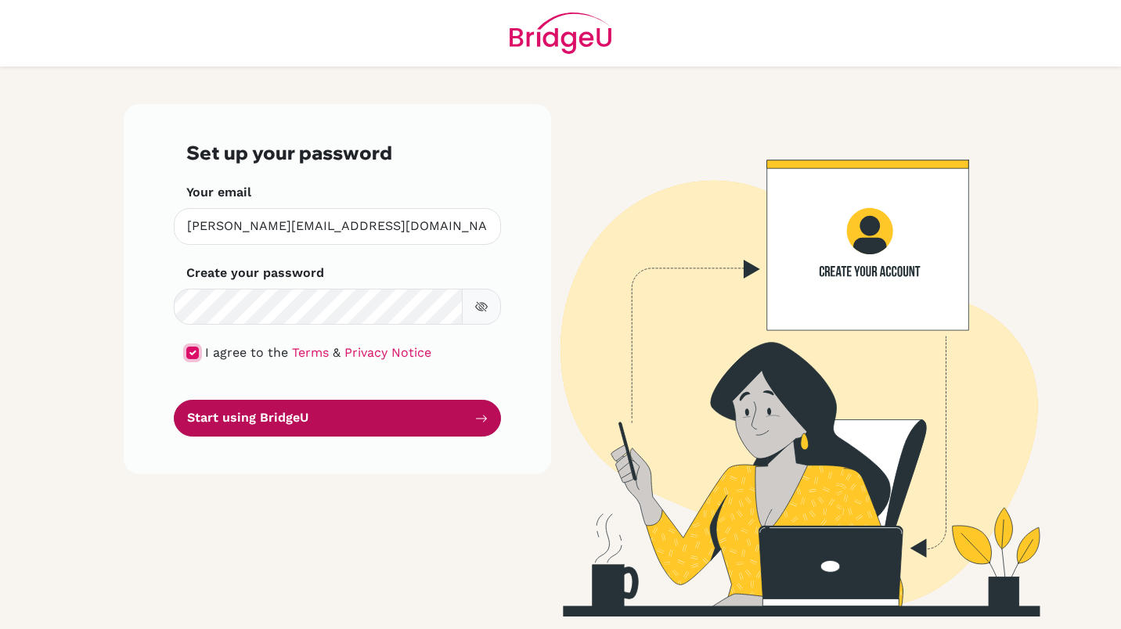 The height and width of the screenshot is (629, 1121). What do you see at coordinates (255, 273) in the screenshot?
I see `label: Create your password` at bounding box center [255, 273].